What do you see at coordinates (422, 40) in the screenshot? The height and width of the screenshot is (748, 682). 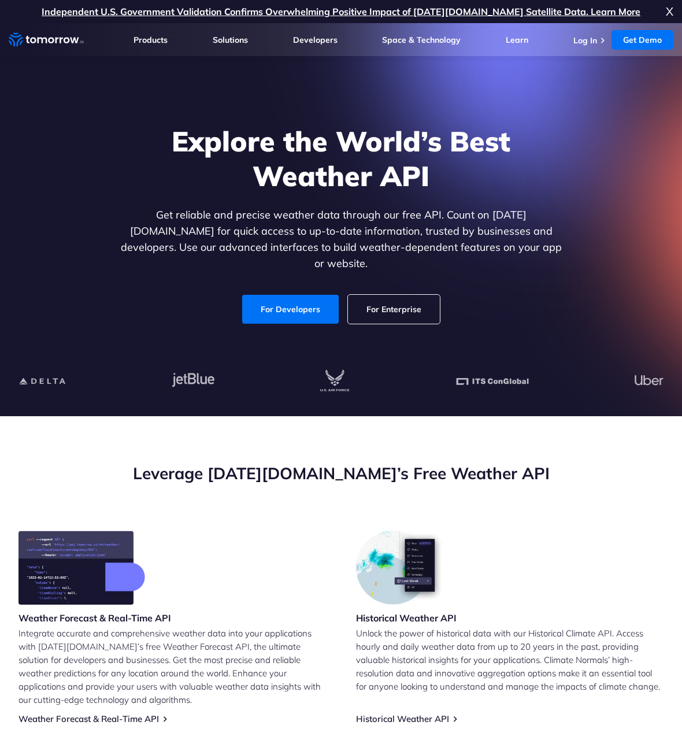 I see `a: Space & Technology` at bounding box center [422, 40].